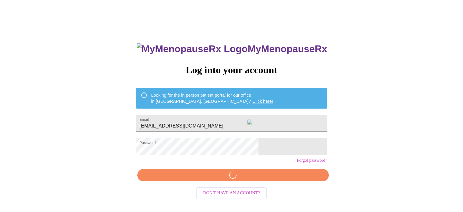 The image size is (463, 212). I want to click on img: MyMenopauseRx Logo, so click(192, 49).